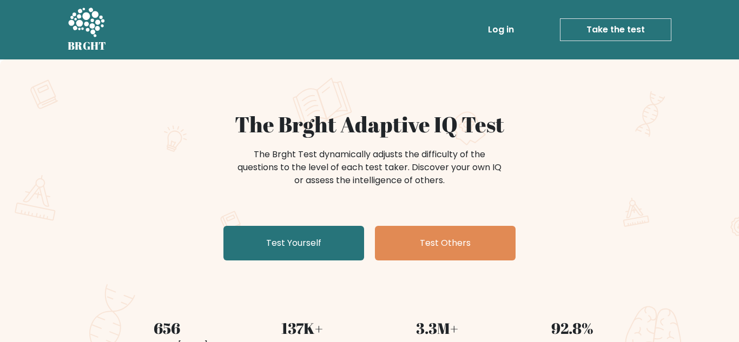 The image size is (739, 342). What do you see at coordinates (572, 328) in the screenshot?
I see `div: 92.8%` at bounding box center [572, 328].